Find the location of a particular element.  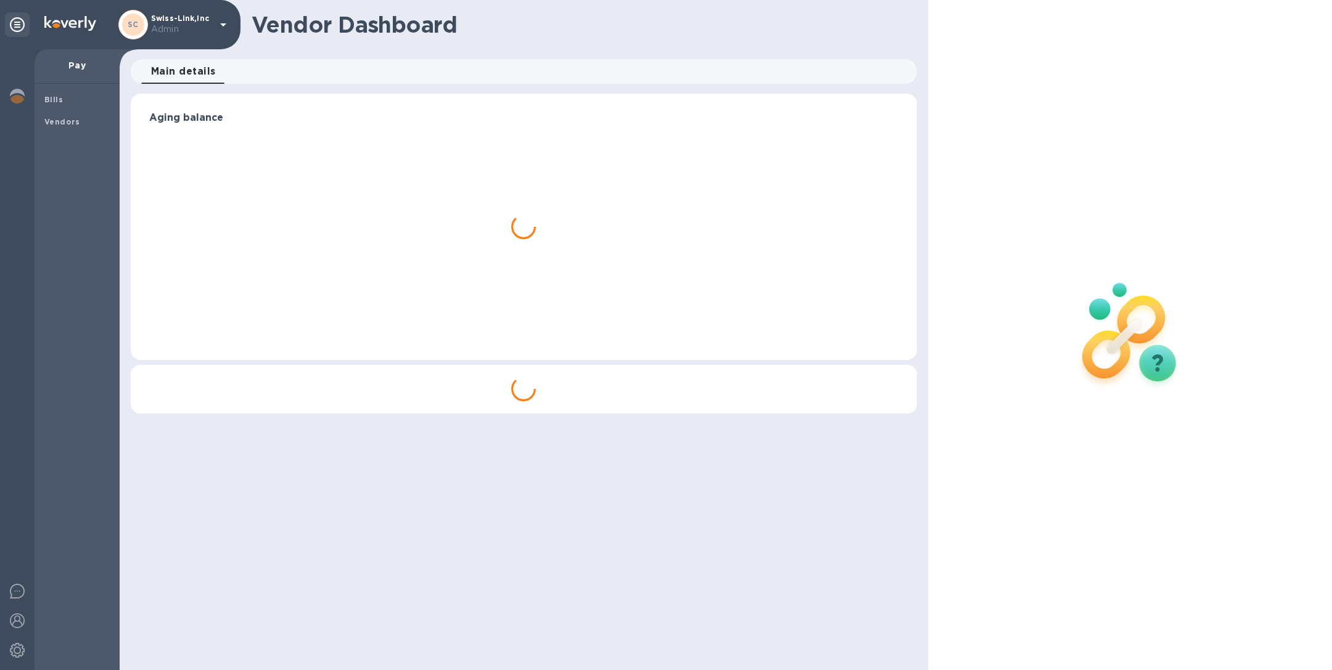

span: Main details is located at coordinates (183, 72).